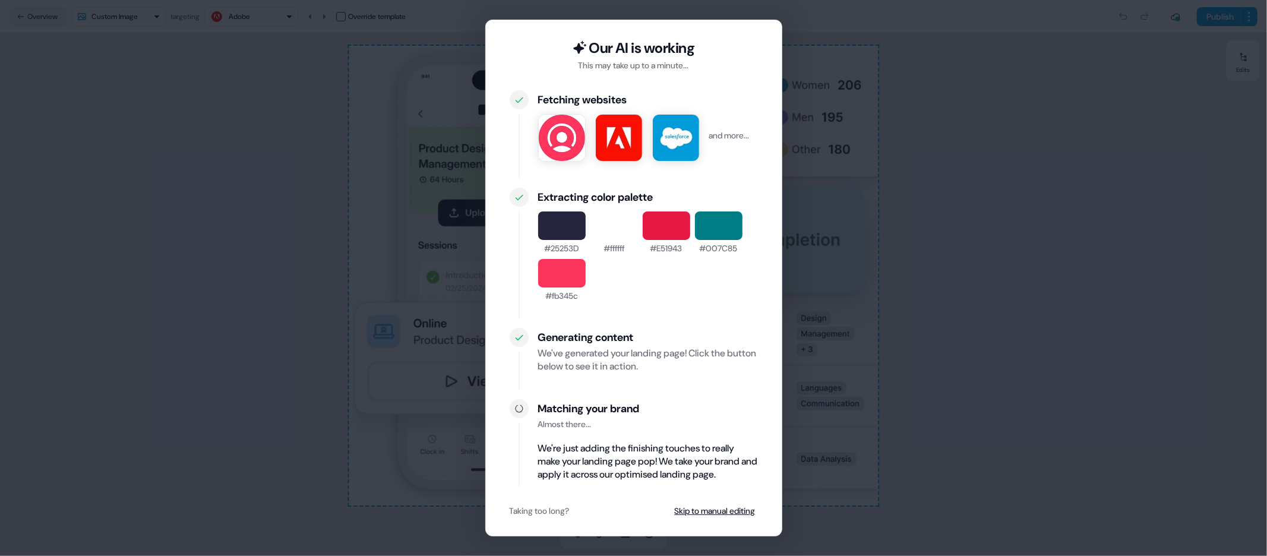 The width and height of the screenshot is (1267, 556). What do you see at coordinates (648, 197) in the screenshot?
I see `div: Extracting color palette` at bounding box center [648, 197].